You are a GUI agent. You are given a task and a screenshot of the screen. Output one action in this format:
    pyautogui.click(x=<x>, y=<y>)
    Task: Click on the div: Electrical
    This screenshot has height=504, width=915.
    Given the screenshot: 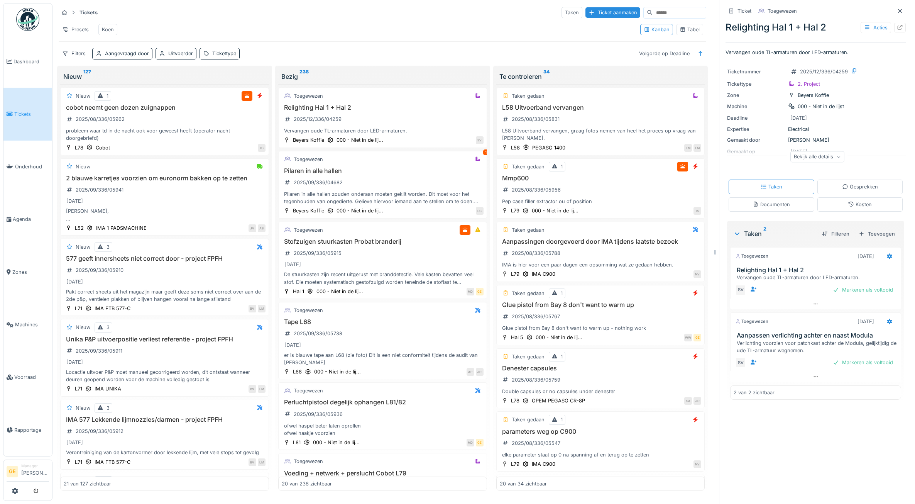 What is the action you would take?
    pyautogui.click(x=815, y=129)
    